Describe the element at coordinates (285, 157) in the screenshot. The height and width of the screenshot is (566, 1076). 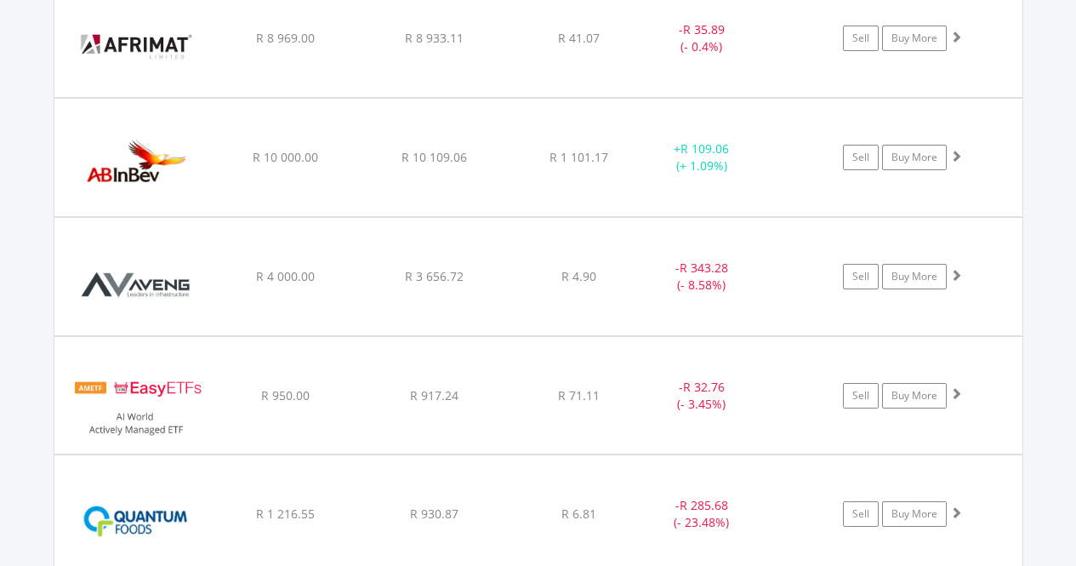
I see `span: R 10 000.00` at that location.